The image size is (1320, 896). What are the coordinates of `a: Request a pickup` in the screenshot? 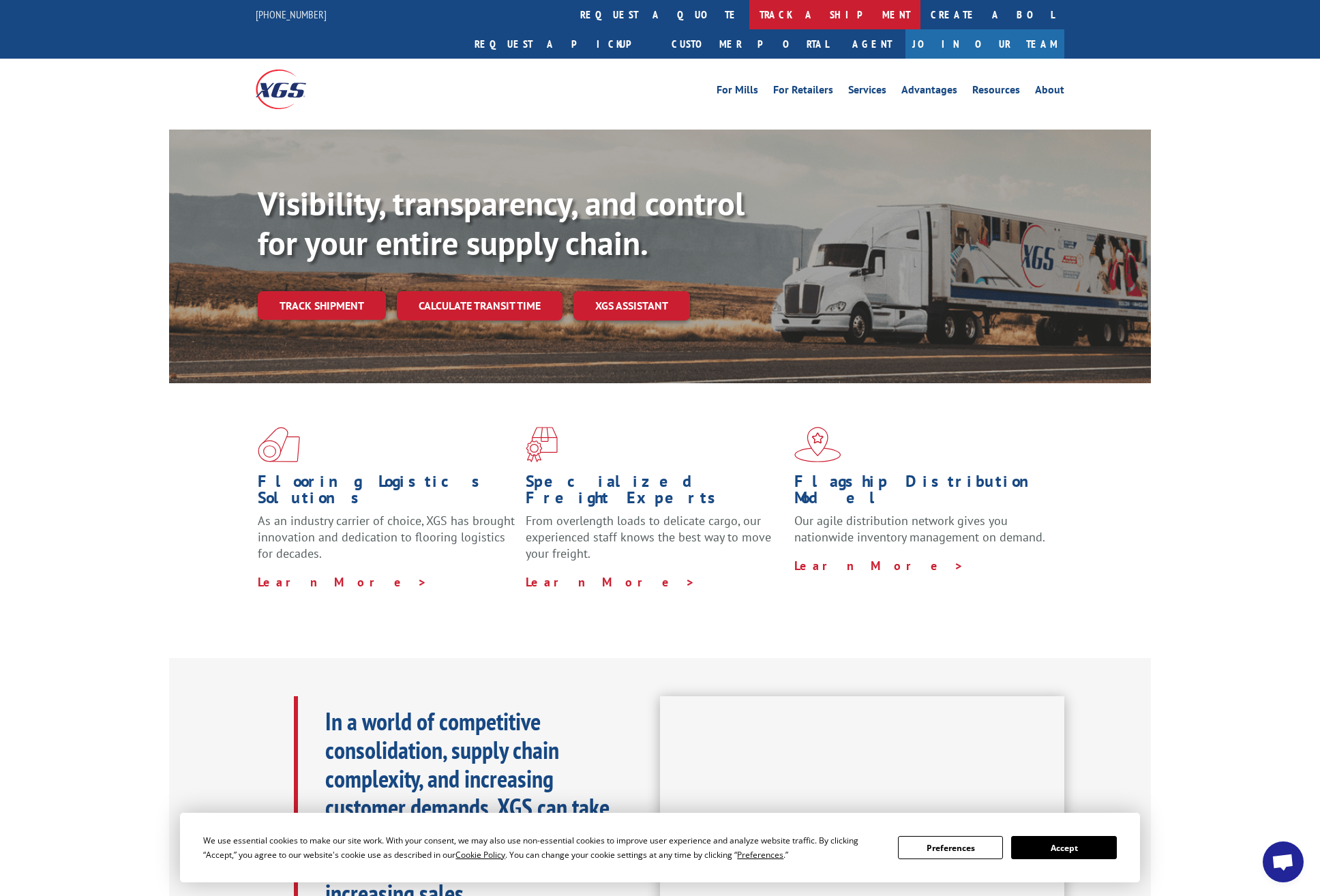 It's located at (563, 43).